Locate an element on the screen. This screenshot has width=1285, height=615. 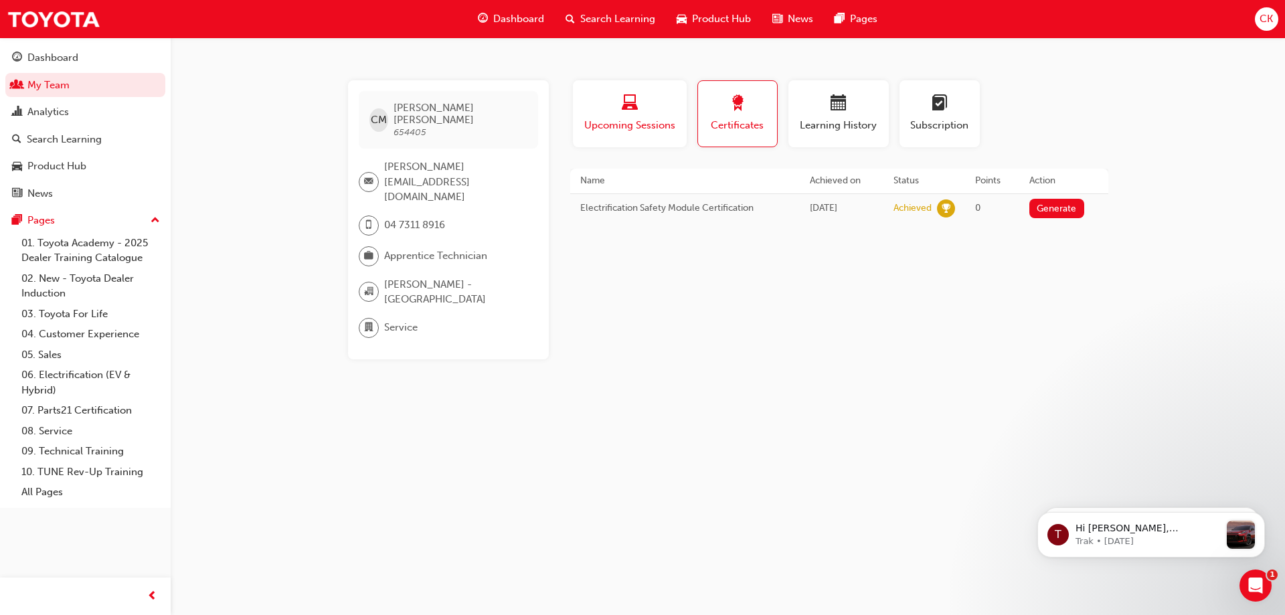
span: Pages is located at coordinates (863, 19).